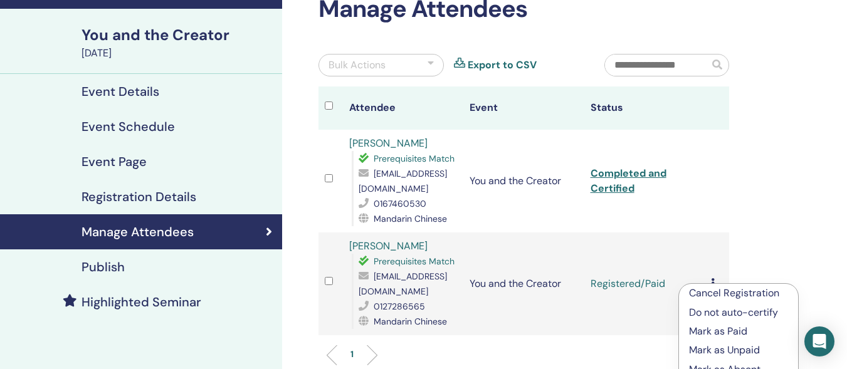 The height and width of the screenshot is (369, 847). Describe the element at coordinates (739, 313) in the screenshot. I see `p: Do not auto-certify` at that location.